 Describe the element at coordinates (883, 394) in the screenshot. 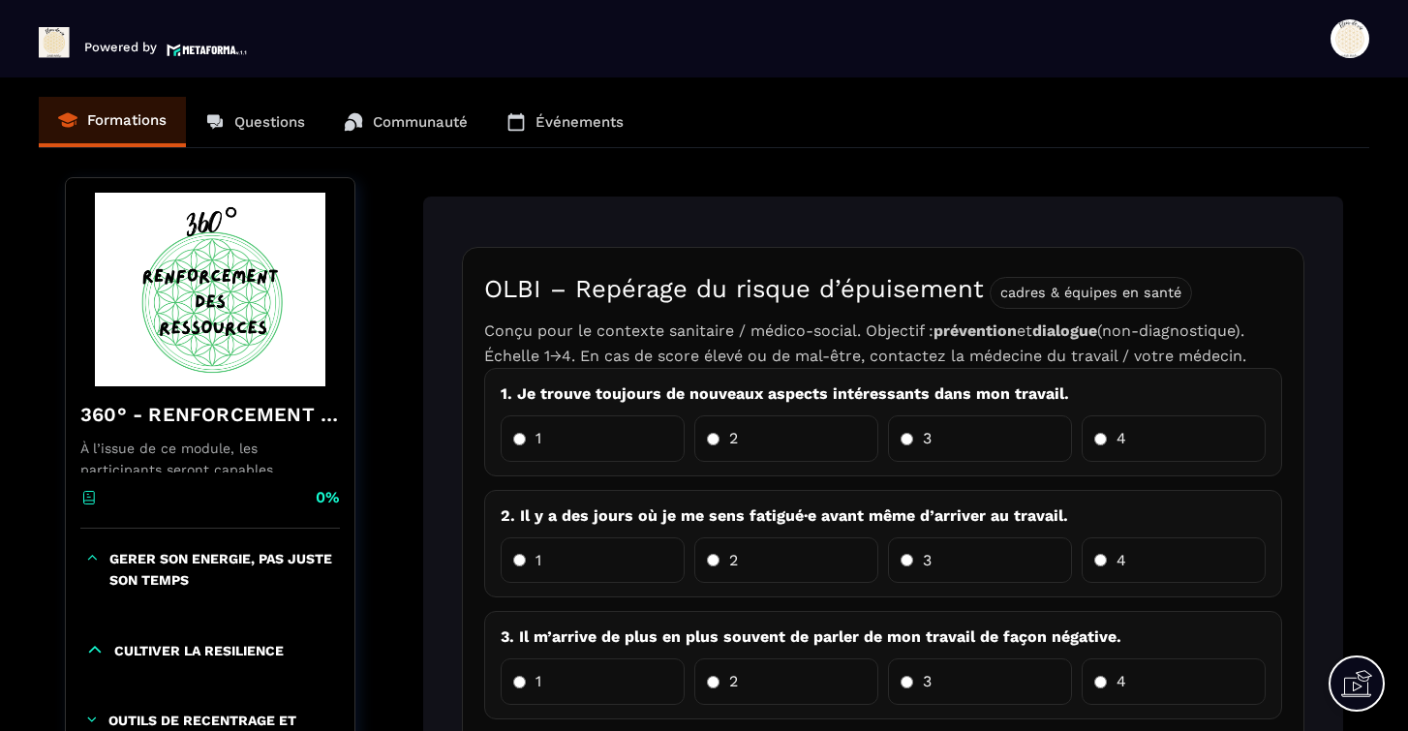

I see `div: 1. Je trouve toujours de nouveaux aspects intéressants dans mon travail.` at that location.